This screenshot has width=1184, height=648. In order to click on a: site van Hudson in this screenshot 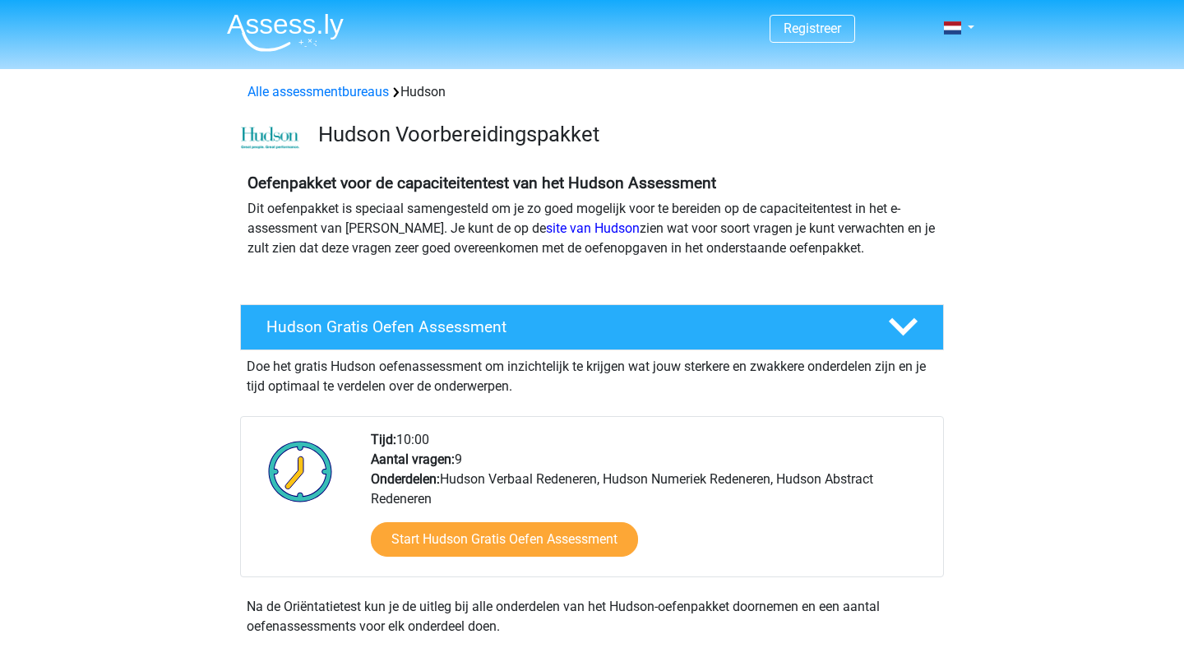, I will do `click(593, 228)`.